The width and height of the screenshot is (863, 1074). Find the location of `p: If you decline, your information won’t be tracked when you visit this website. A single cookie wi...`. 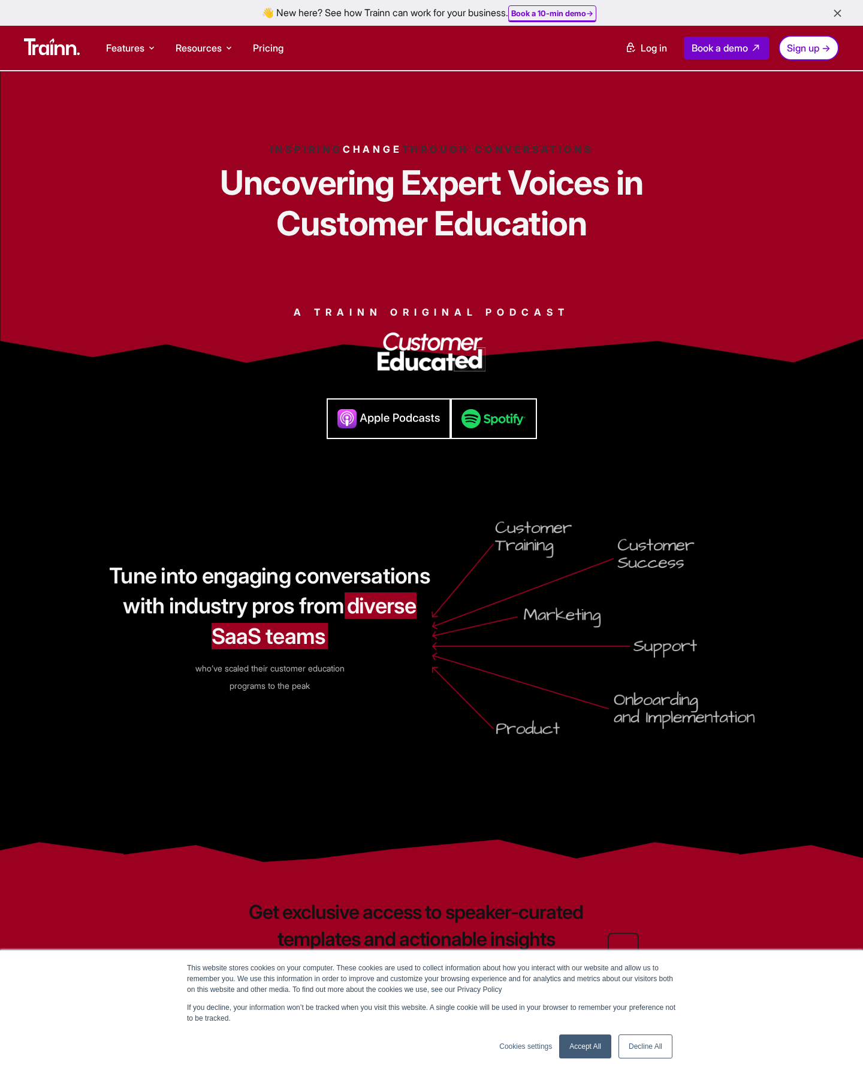

p: If you decline, your information won’t be tracked when you visit this website. A single cookie wi... is located at coordinates (431, 1013).